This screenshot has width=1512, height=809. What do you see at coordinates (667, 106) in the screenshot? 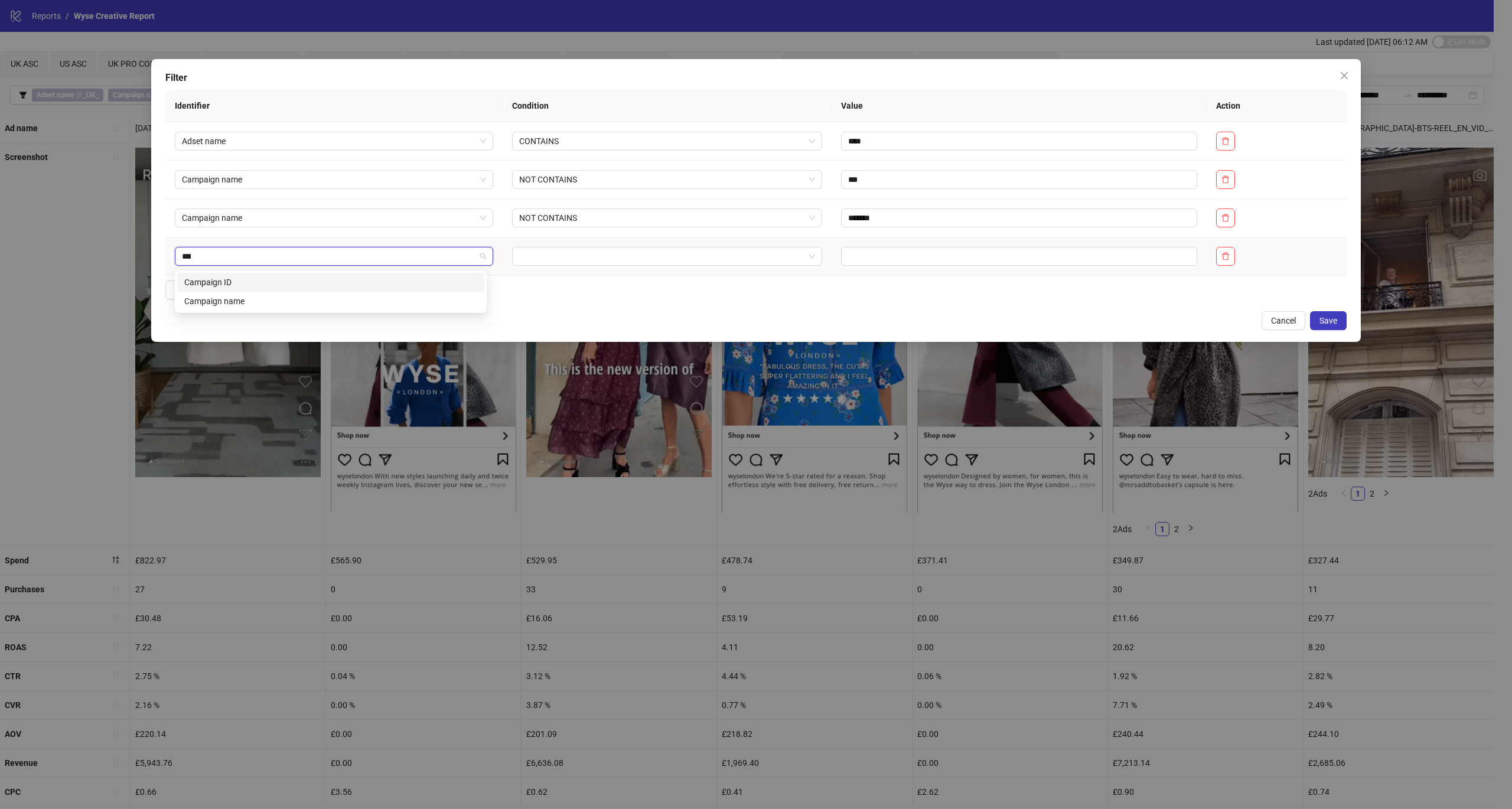
I see `th: Condition` at bounding box center [667, 106].